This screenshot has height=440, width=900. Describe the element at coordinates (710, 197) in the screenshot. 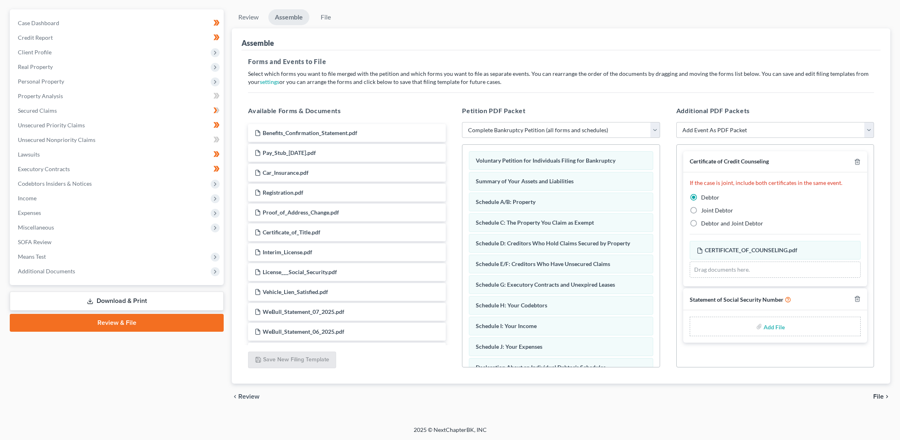

I see `span: Debtor` at that location.